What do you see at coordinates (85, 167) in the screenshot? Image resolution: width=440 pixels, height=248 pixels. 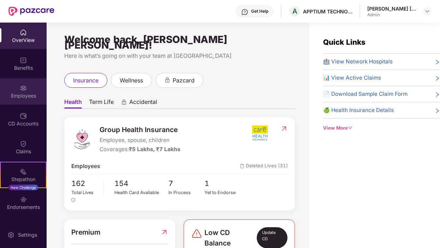 I see `span: Employees` at bounding box center [85, 167].